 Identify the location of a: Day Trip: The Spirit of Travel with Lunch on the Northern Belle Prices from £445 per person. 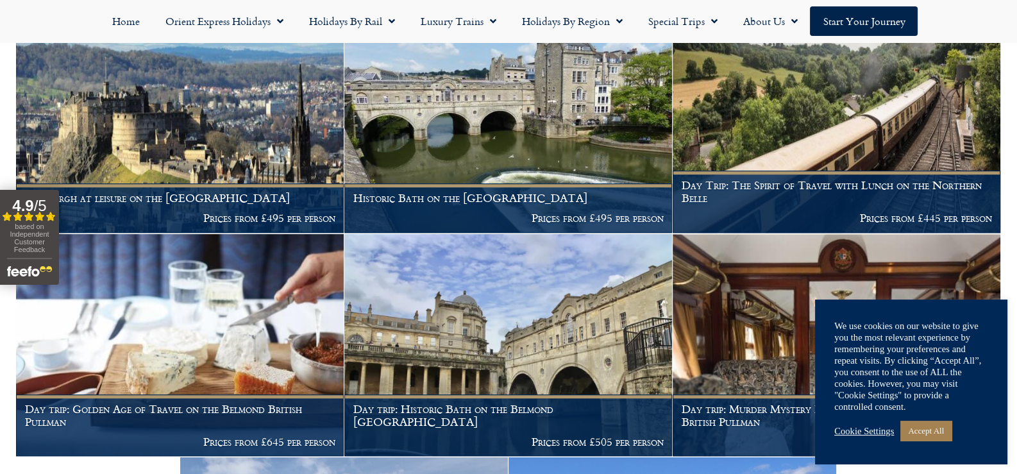
(836, 122).